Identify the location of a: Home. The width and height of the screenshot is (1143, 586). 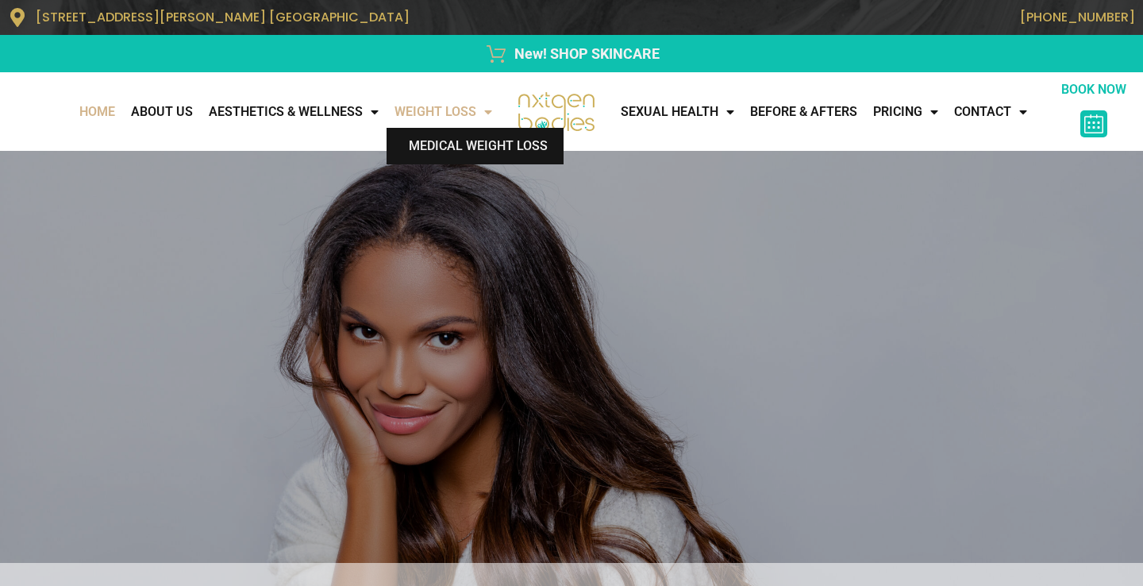
(97, 112).